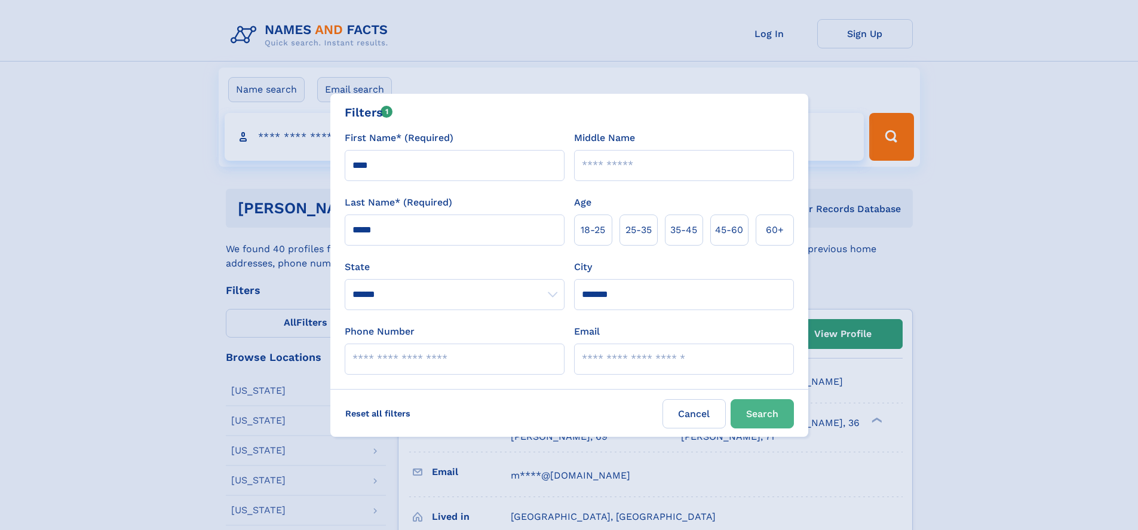  What do you see at coordinates (587, 332) in the screenshot?
I see `label: Email` at bounding box center [587, 332].